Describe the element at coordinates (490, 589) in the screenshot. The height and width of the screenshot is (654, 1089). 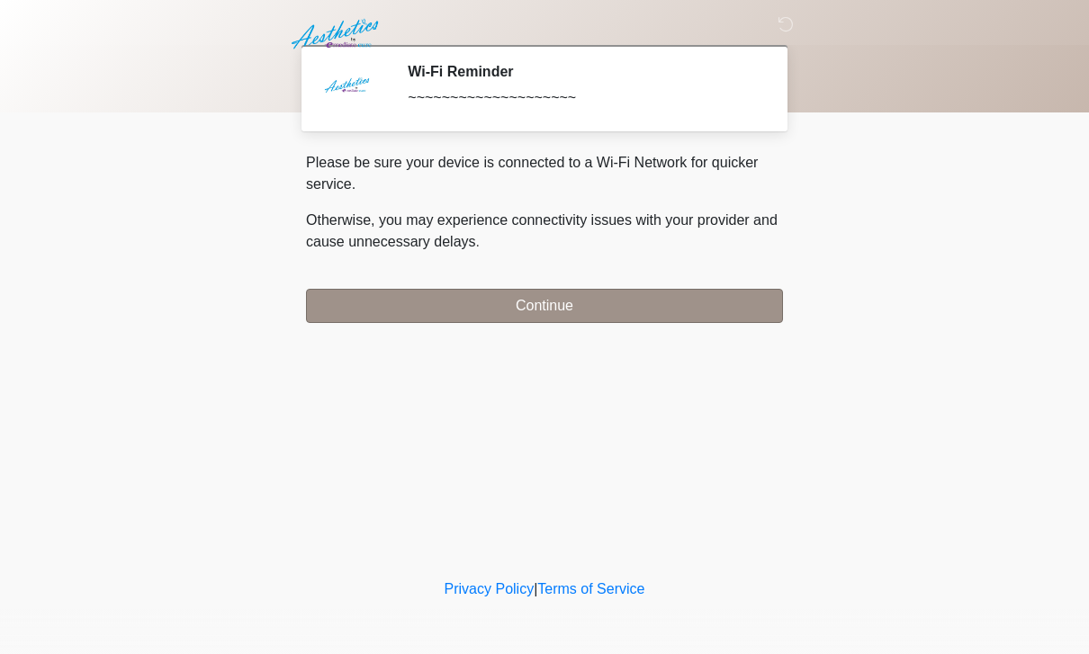
I see `a: Privacy Policy` at that location.